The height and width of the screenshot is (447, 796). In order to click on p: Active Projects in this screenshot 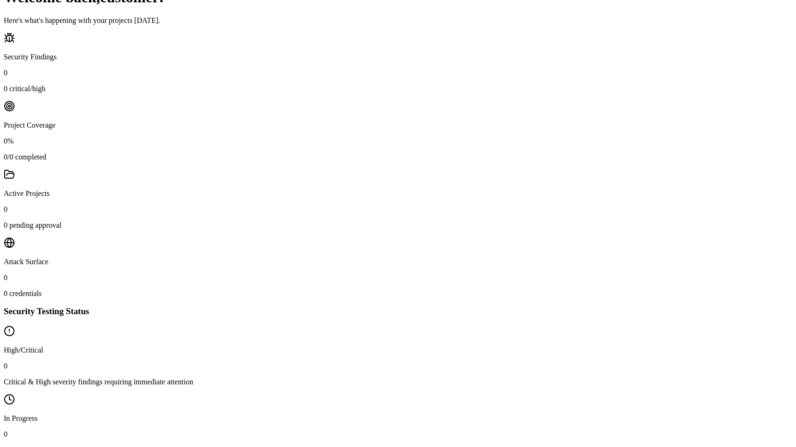, I will do `click(398, 193)`.